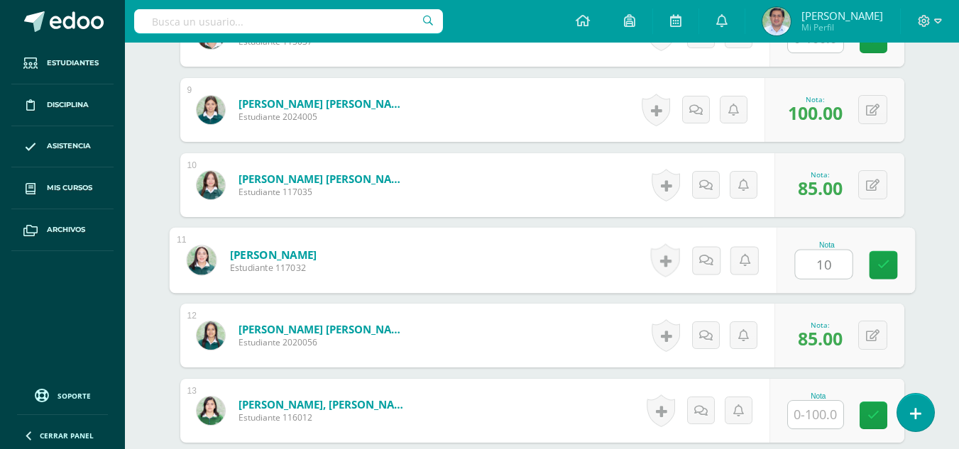 This screenshot has width=959, height=449. Describe the element at coordinates (211, 110) in the screenshot. I see `img: 9a9703091ec26d7c5ea524547f38eb46.png` at that location.